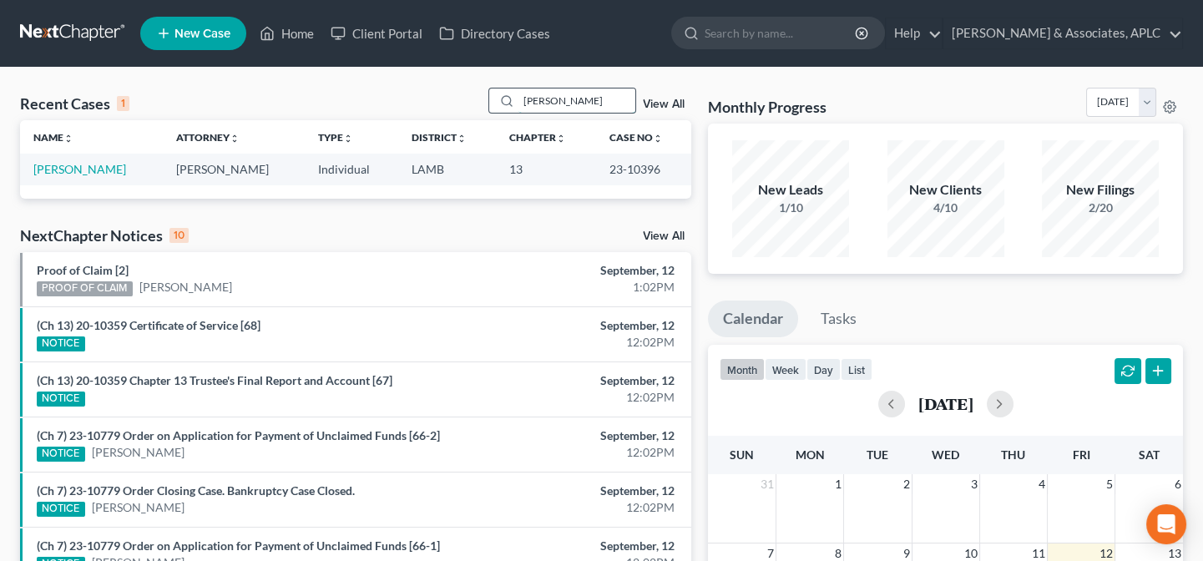 The image size is (1203, 561). I want to click on span: 6, so click(1178, 484).